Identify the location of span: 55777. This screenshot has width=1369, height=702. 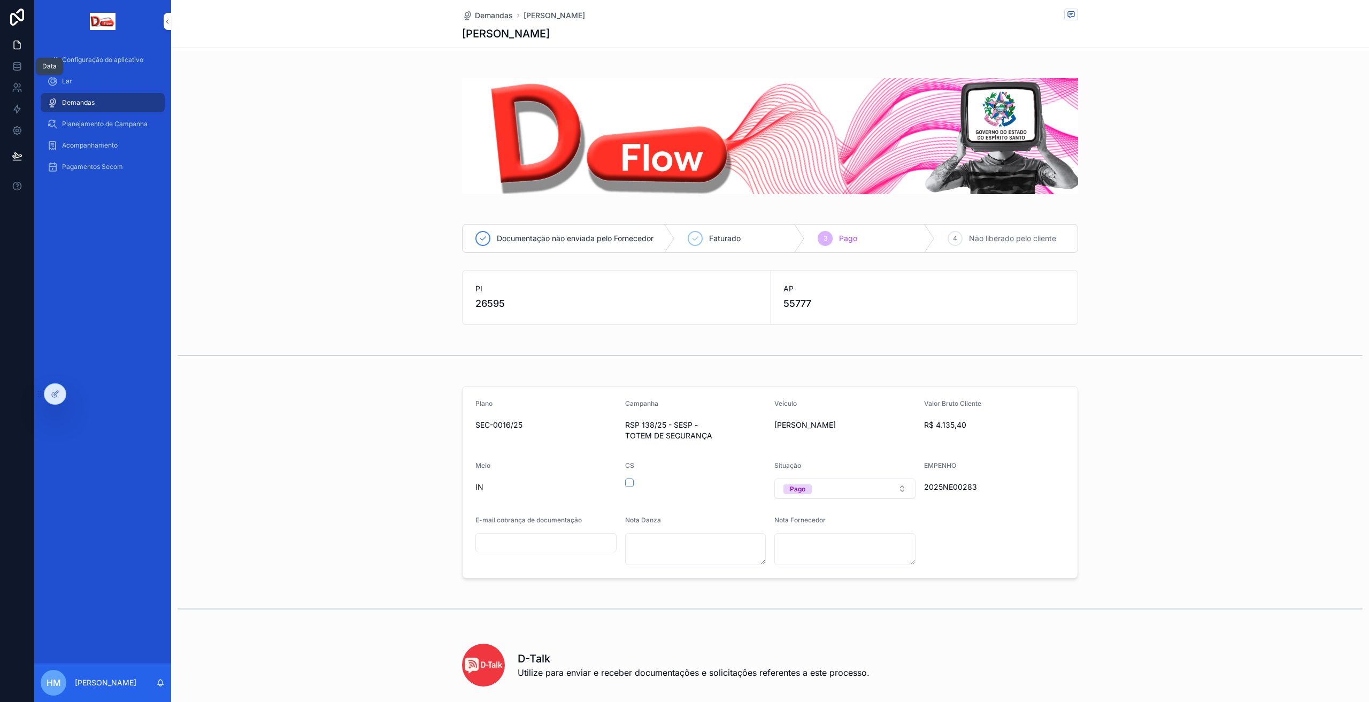
(924, 304).